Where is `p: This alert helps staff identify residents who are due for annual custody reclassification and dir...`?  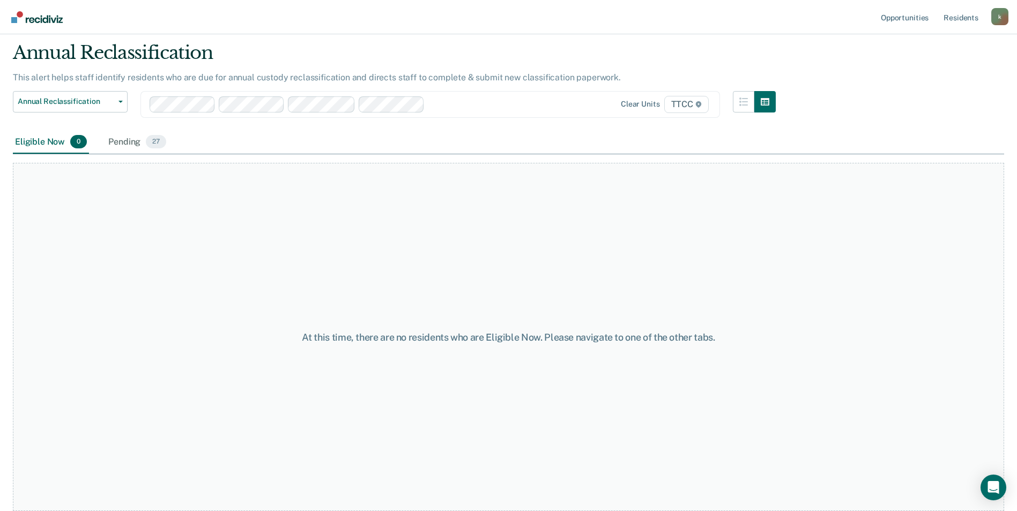 p: This alert helps staff identify residents who are due for annual custody reclassification and dir... is located at coordinates (317, 77).